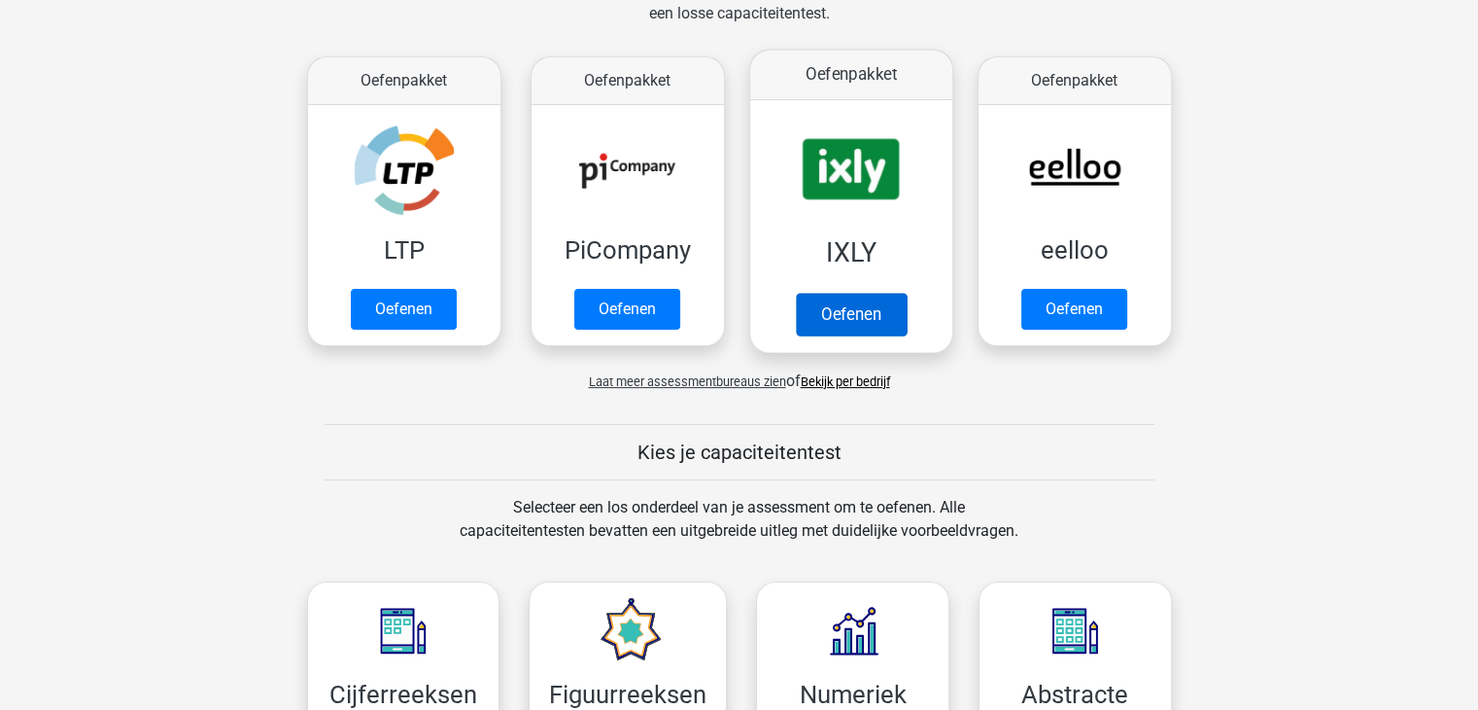  What do you see at coordinates (739, 531) in the screenshot?
I see `div: Selecteer een los onderdeel van je assessment om te oefenen. Alle capaciteitentesten bevatten een...` at bounding box center [739, 531].